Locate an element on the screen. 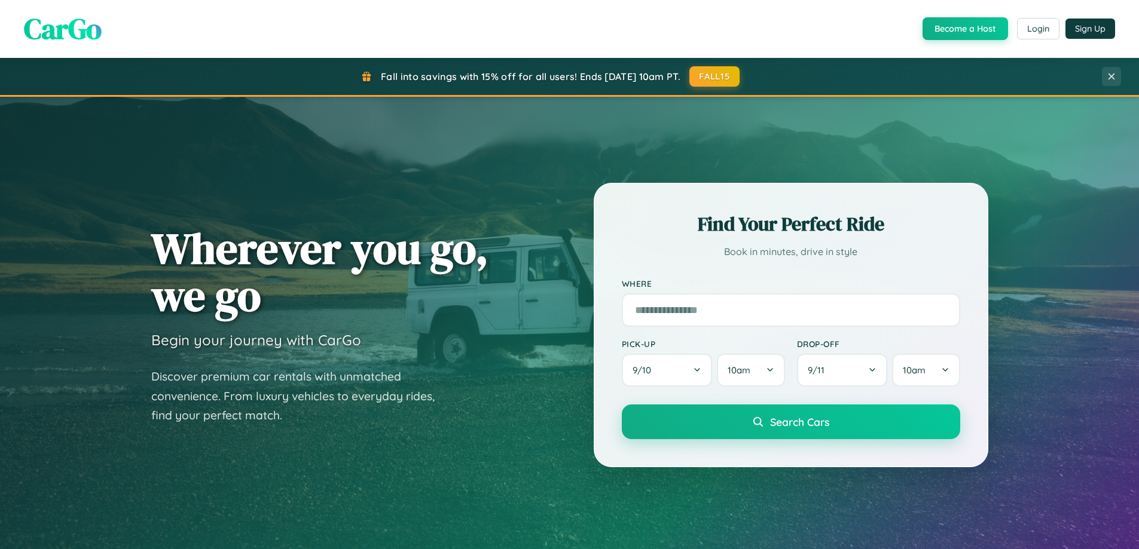 The width and height of the screenshot is (1139, 549). h3: Begin your journey with CarGo is located at coordinates (256, 340).